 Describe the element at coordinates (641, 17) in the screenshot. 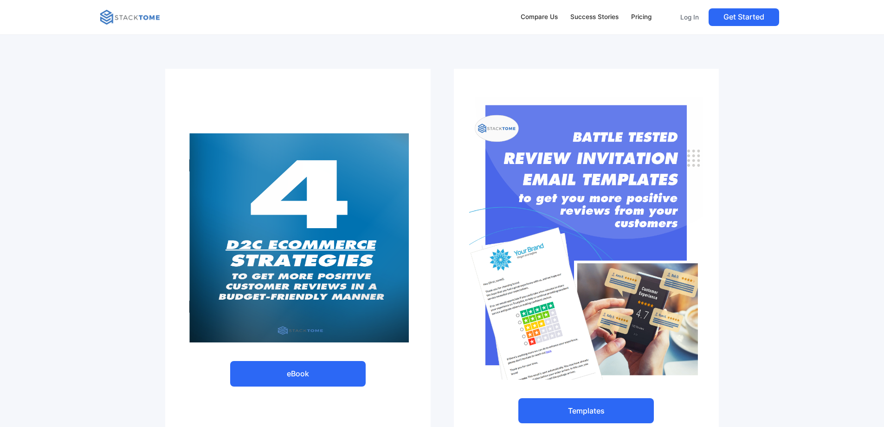

I see `div: Pricing` at that location.